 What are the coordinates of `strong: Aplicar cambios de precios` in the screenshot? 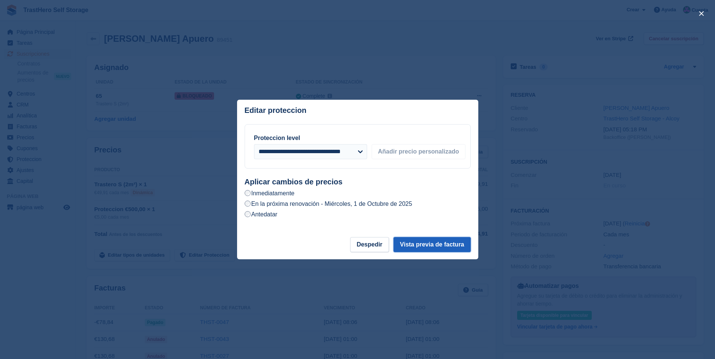 It's located at (294, 182).